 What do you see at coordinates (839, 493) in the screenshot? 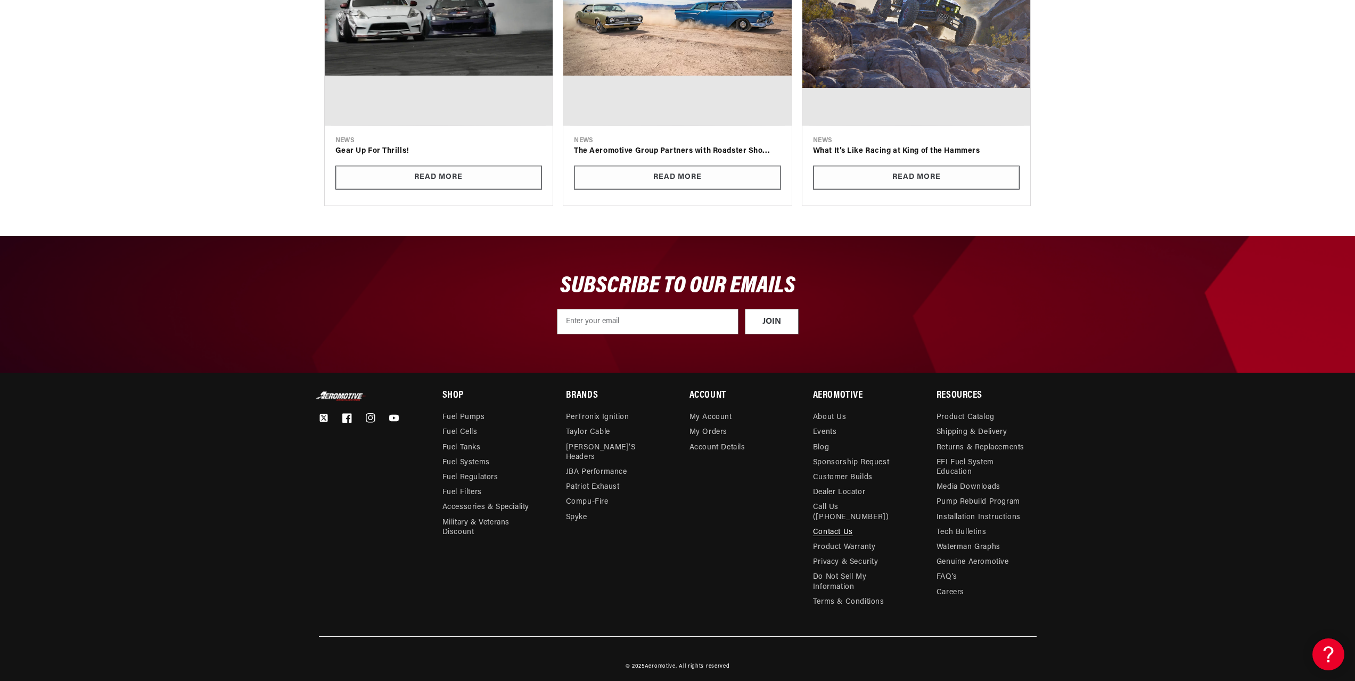
I see `a: Dealer Locator` at bounding box center [839, 493].